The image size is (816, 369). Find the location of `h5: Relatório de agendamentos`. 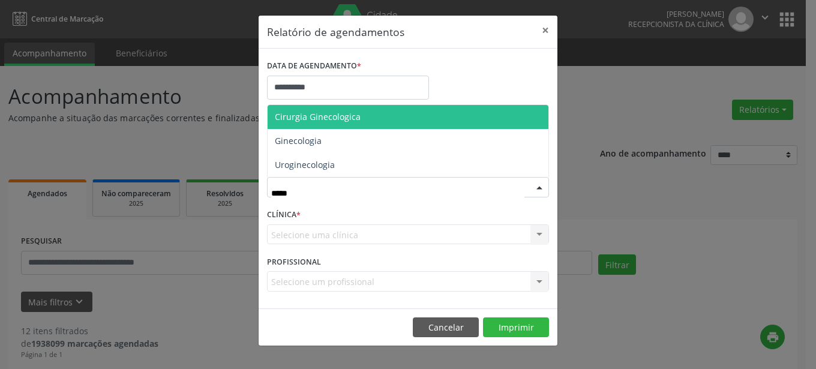

h5: Relatório de agendamentos is located at coordinates (336, 32).